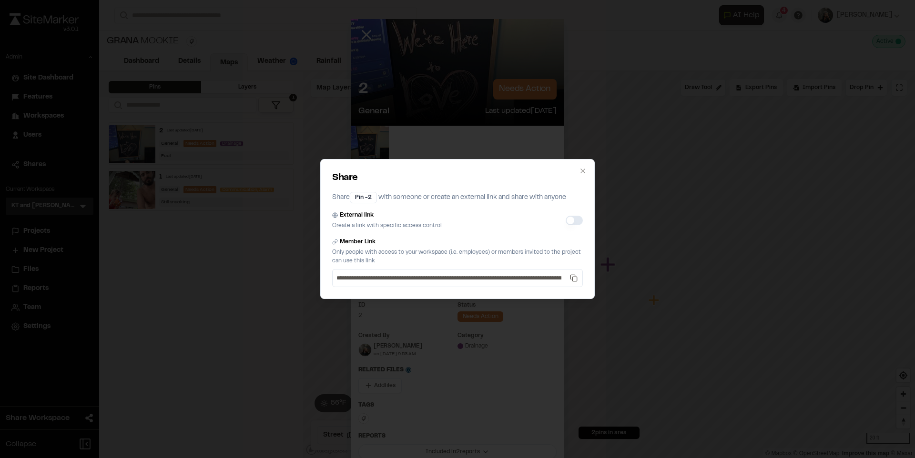 This screenshot has width=915, height=458. I want to click on p: Share with someone or create an external link and share with anyone, so click(457, 198).